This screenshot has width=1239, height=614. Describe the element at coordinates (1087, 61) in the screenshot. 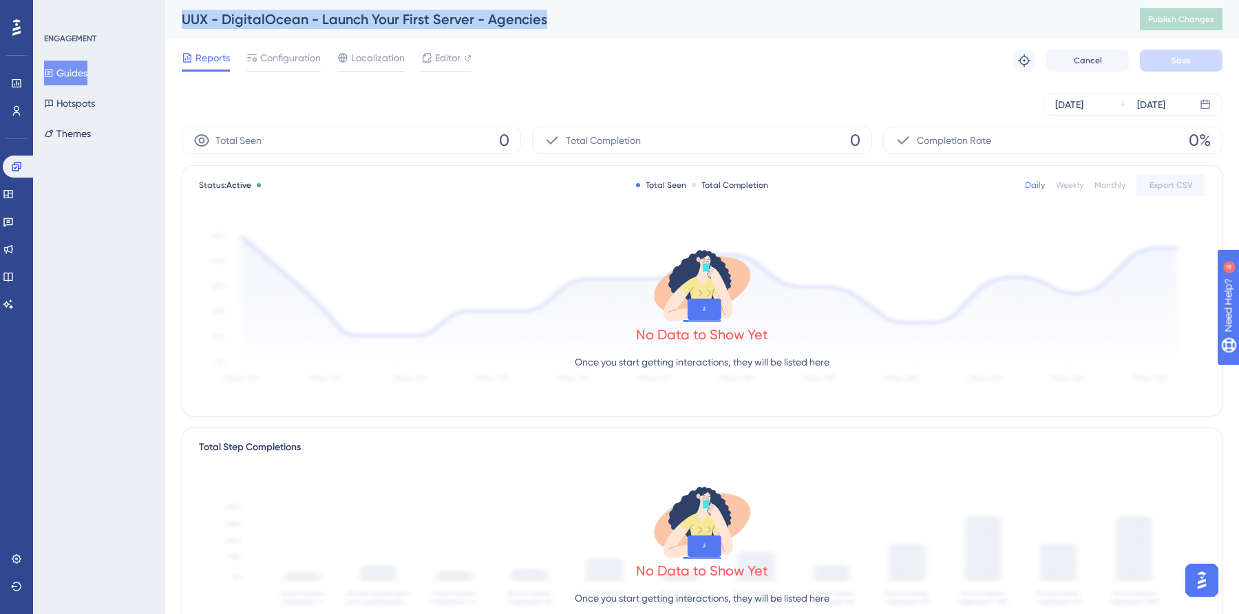

I see `span: Cancel` at that location.